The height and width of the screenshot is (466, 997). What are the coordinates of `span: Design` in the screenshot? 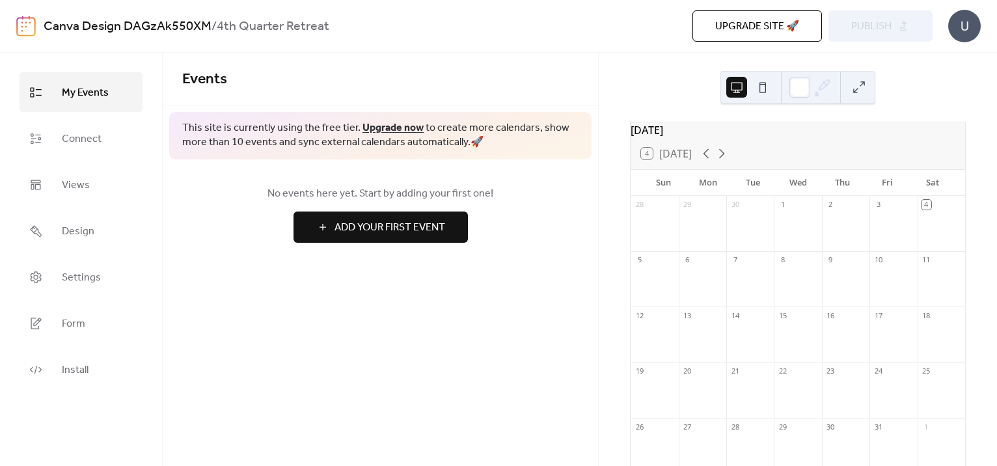 It's located at (78, 231).